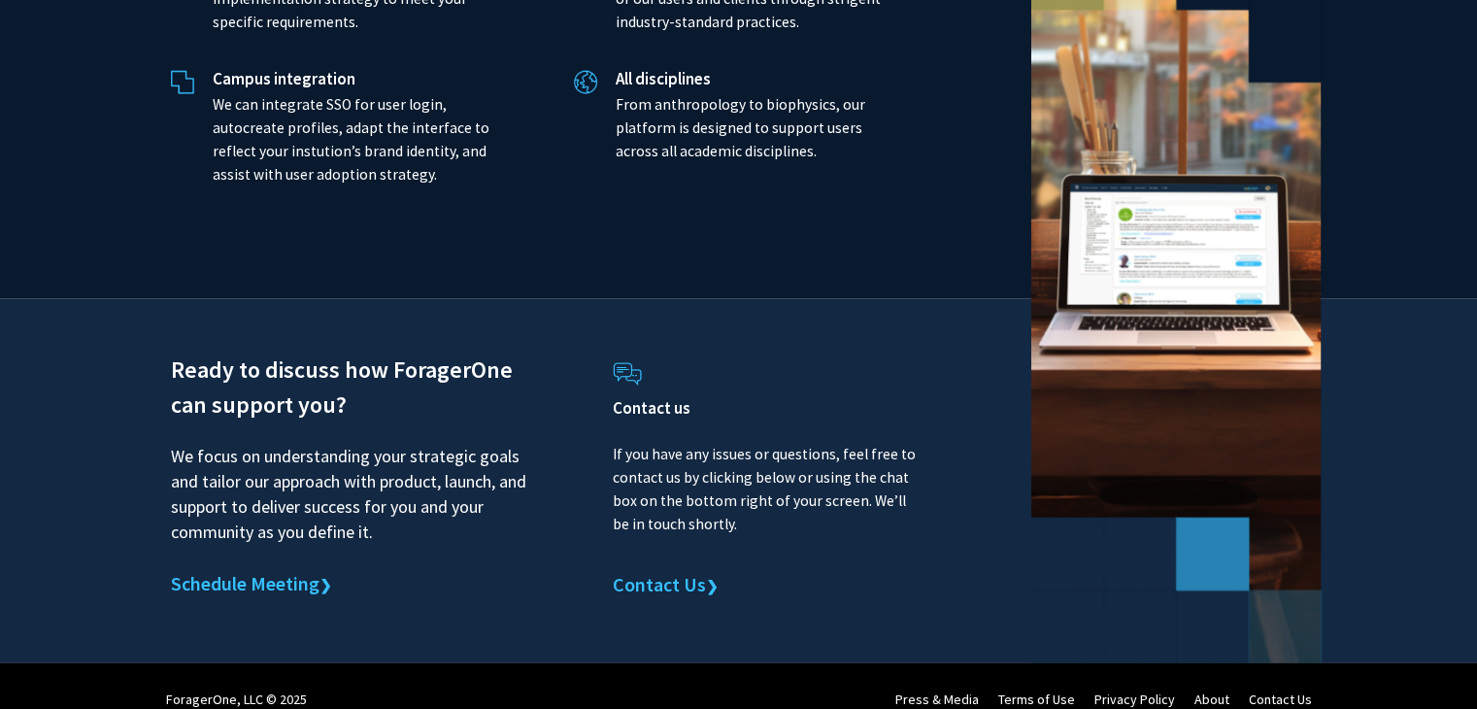 The width and height of the screenshot is (1477, 709). What do you see at coordinates (765, 408) in the screenshot?
I see `h4: Contact us` at bounding box center [765, 408].